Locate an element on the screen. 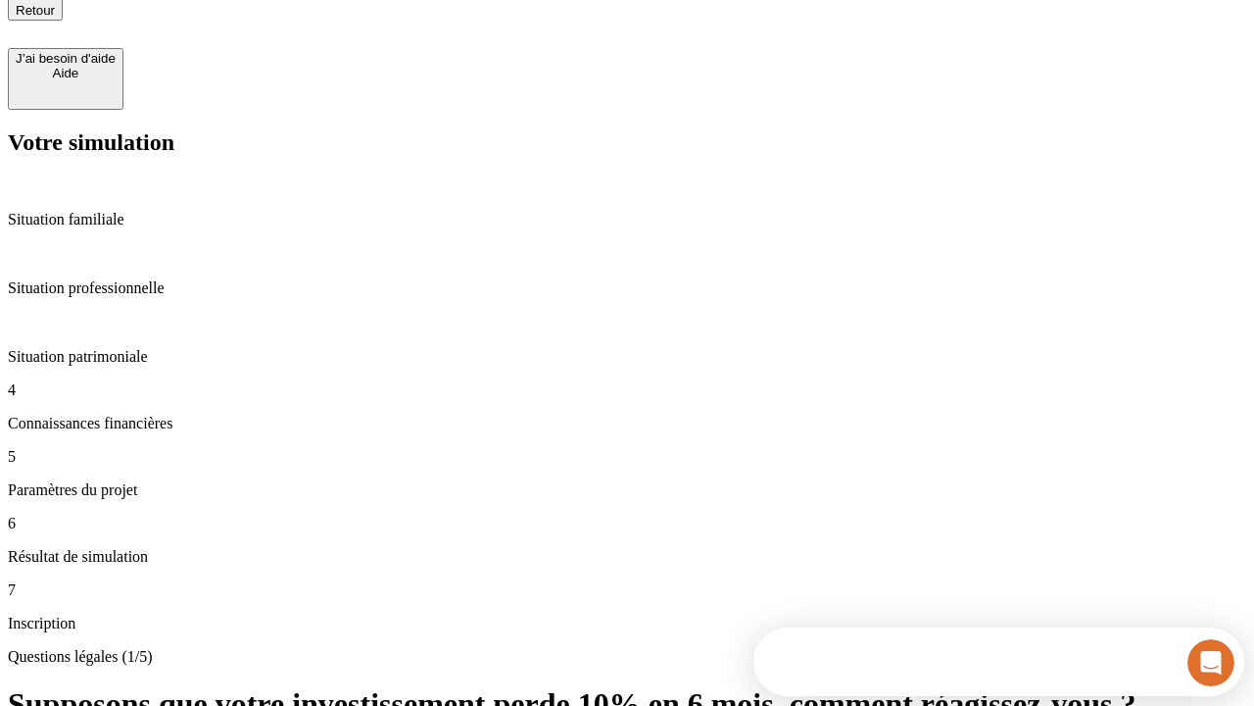  p: 7 is located at coordinates (627, 590).